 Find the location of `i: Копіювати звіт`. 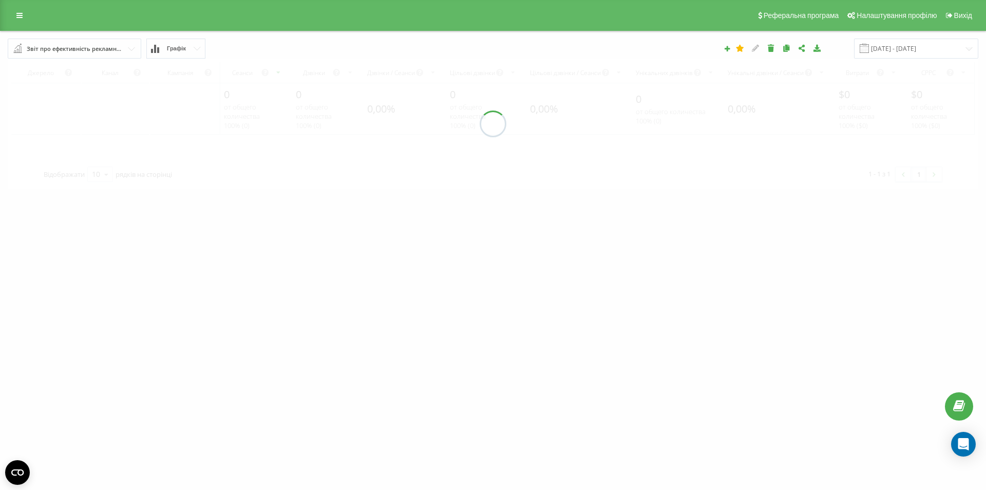

i: Копіювати звіт is located at coordinates (786, 48).